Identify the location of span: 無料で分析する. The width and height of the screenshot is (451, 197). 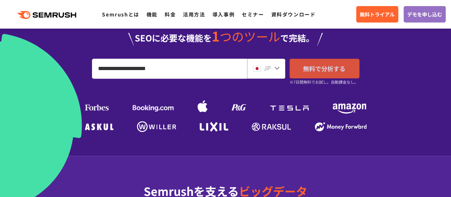
(324, 68).